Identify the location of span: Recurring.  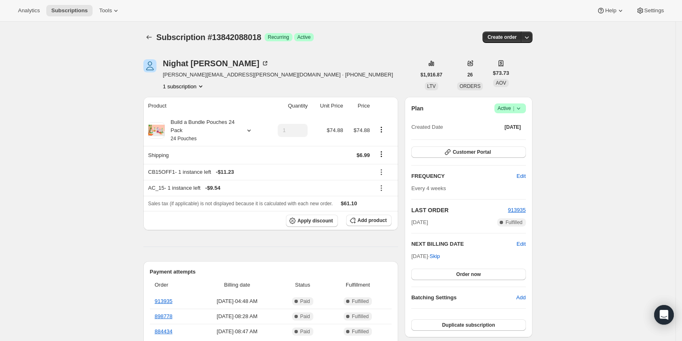
(278, 37).